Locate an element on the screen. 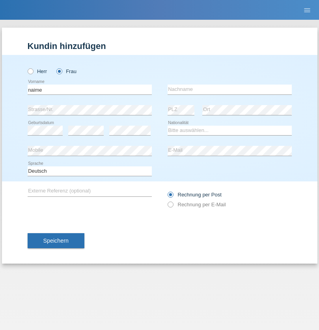 This screenshot has height=330, width=319. label: Herr is located at coordinates (37, 71).